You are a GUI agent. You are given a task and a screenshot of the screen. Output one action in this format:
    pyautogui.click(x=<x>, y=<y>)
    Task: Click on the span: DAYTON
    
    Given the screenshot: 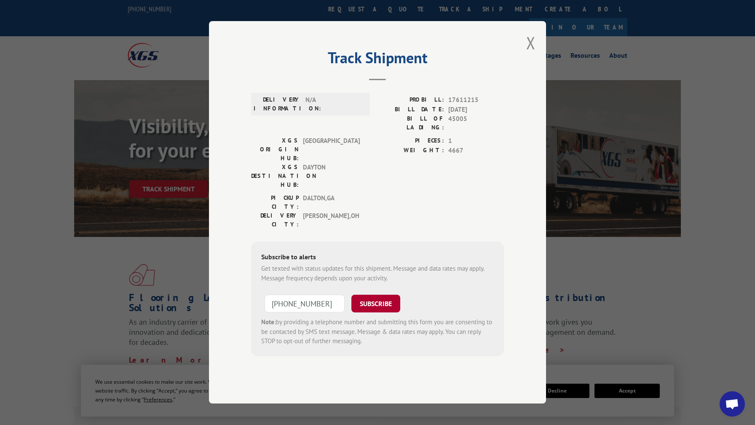 What is the action you would take?
    pyautogui.click(x=331, y=176)
    